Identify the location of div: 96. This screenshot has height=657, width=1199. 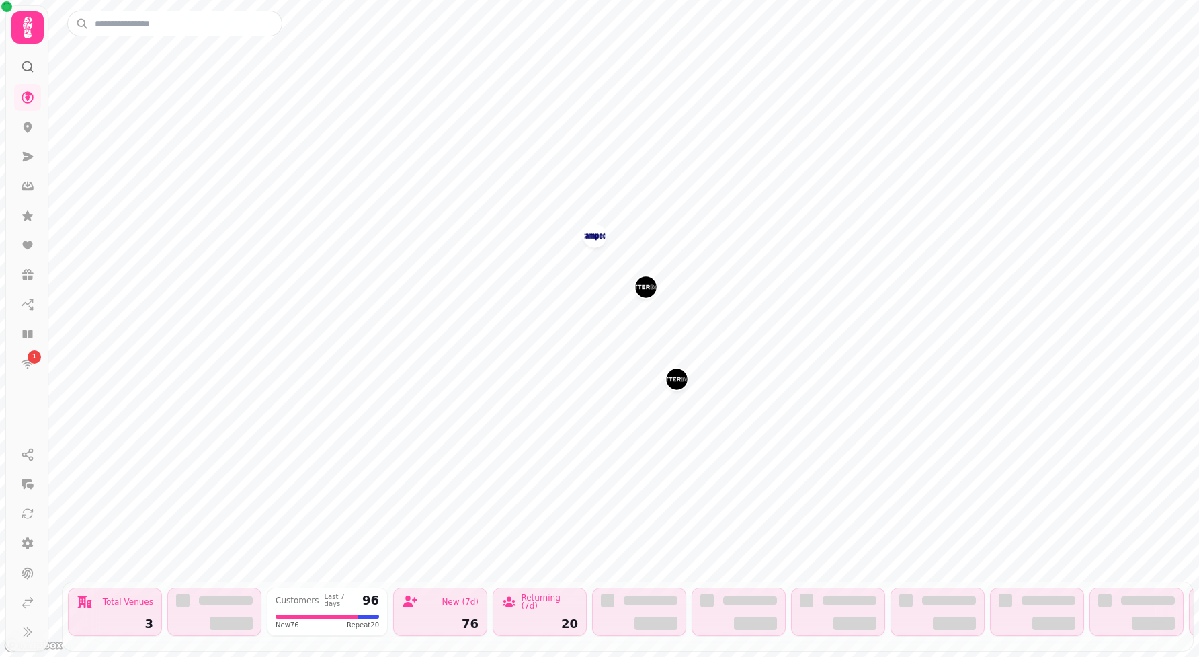
(370, 600).